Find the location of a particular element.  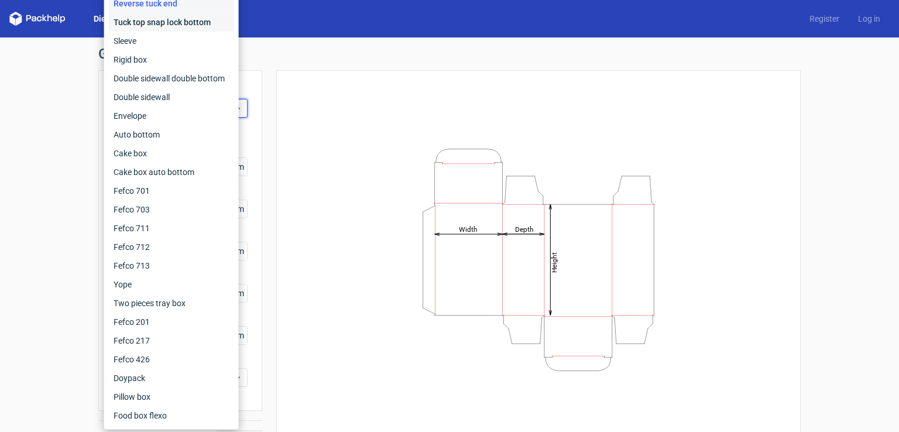

div: Cake box is located at coordinates (171, 153).